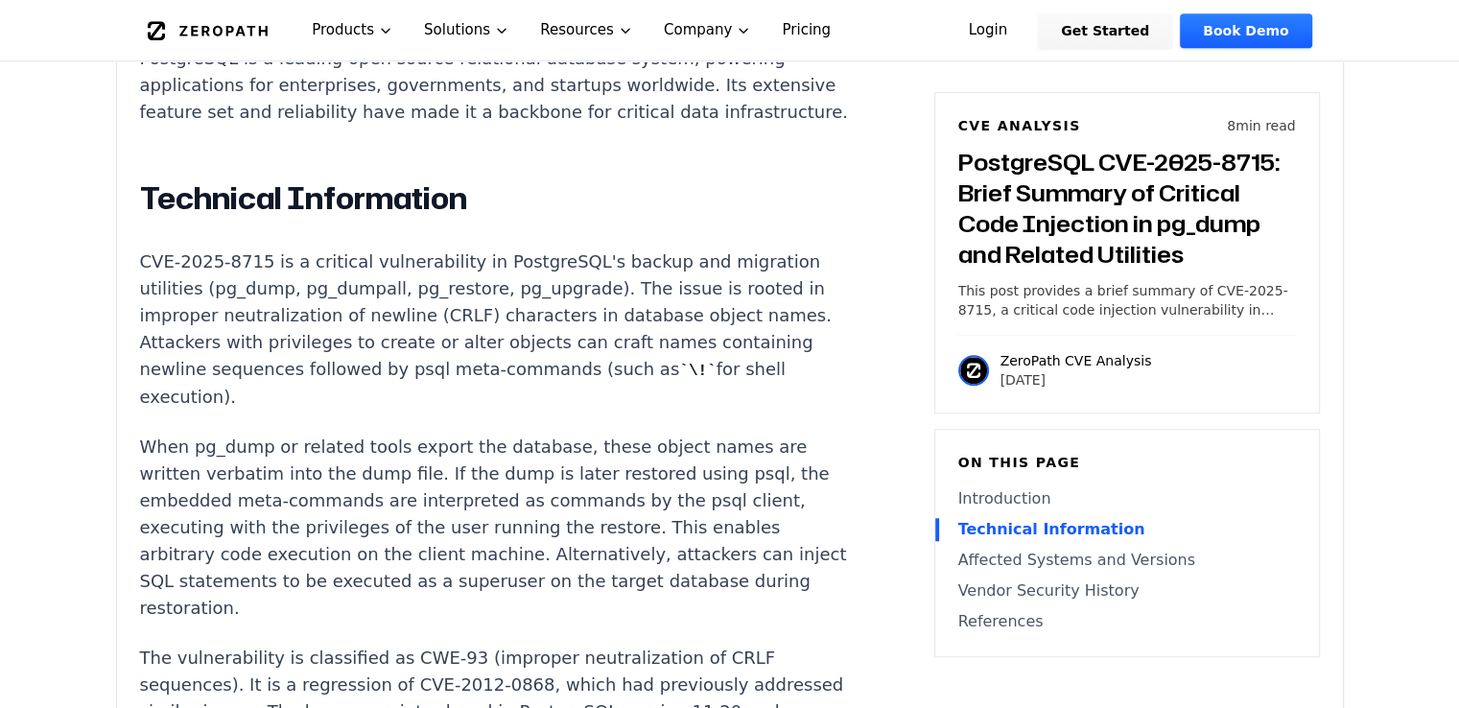 Image resolution: width=1459 pixels, height=708 pixels. Describe the element at coordinates (1127, 591) in the screenshot. I see `a: Vendor Security History` at that location.